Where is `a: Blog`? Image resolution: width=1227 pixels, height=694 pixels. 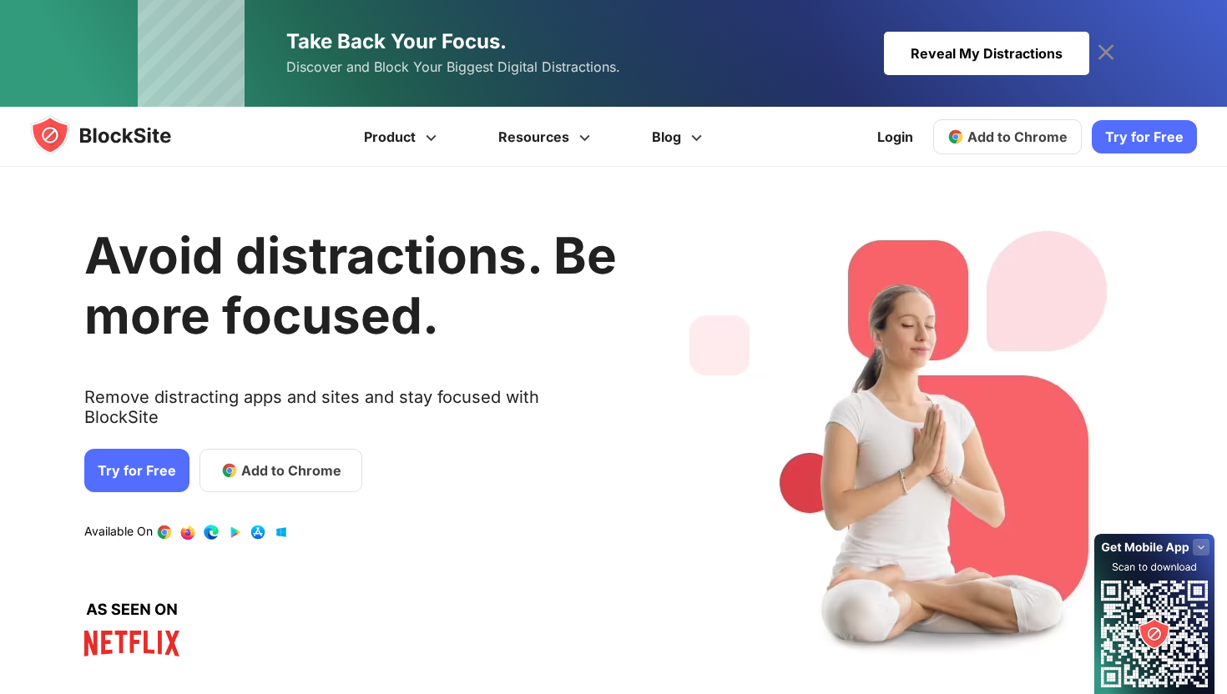 a: Blog is located at coordinates (679, 137).